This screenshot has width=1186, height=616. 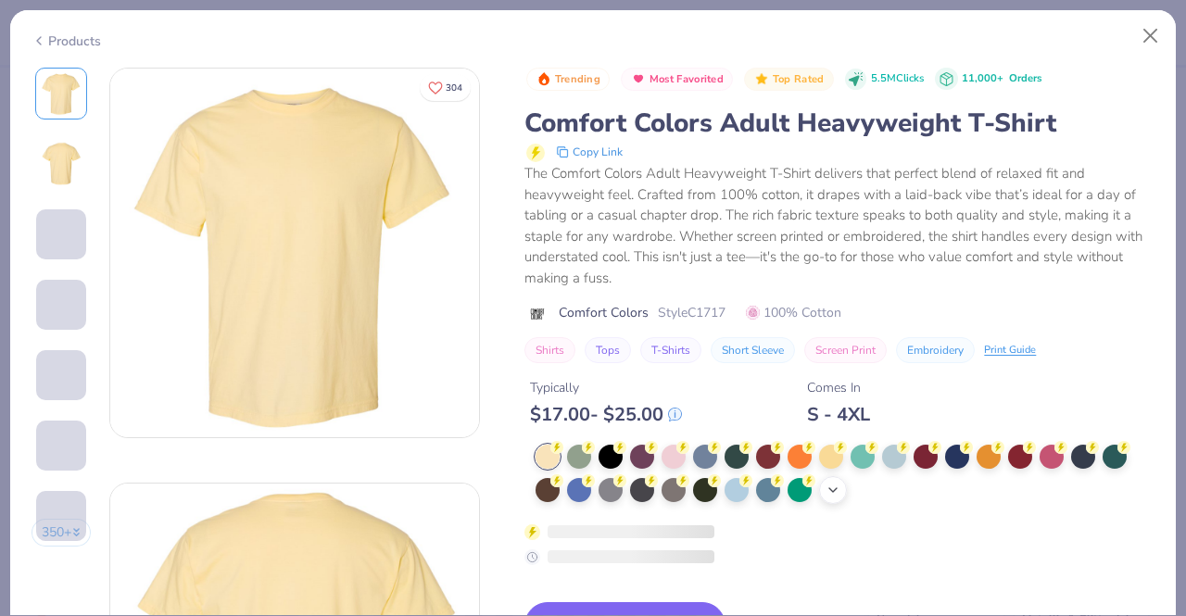 I want to click on button: Close, so click(x=1151, y=36).